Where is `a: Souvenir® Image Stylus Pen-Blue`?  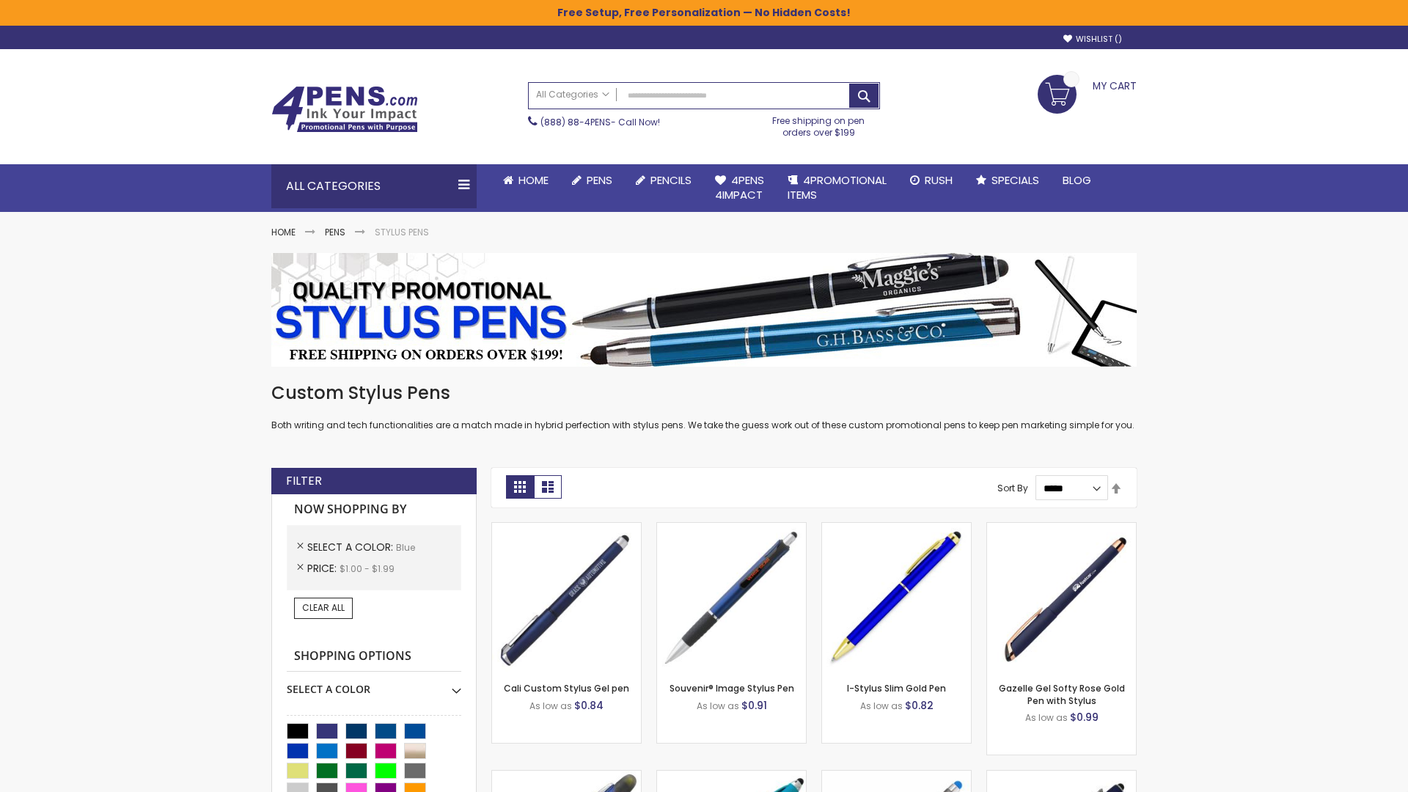 a: Souvenir® Image Stylus Pen-Blue is located at coordinates (731, 528).